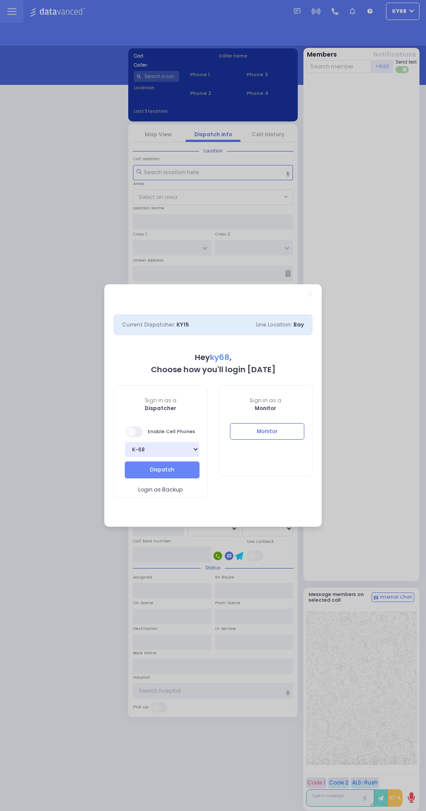  Describe the element at coordinates (274, 324) in the screenshot. I see `span: Line Location:` at that location.